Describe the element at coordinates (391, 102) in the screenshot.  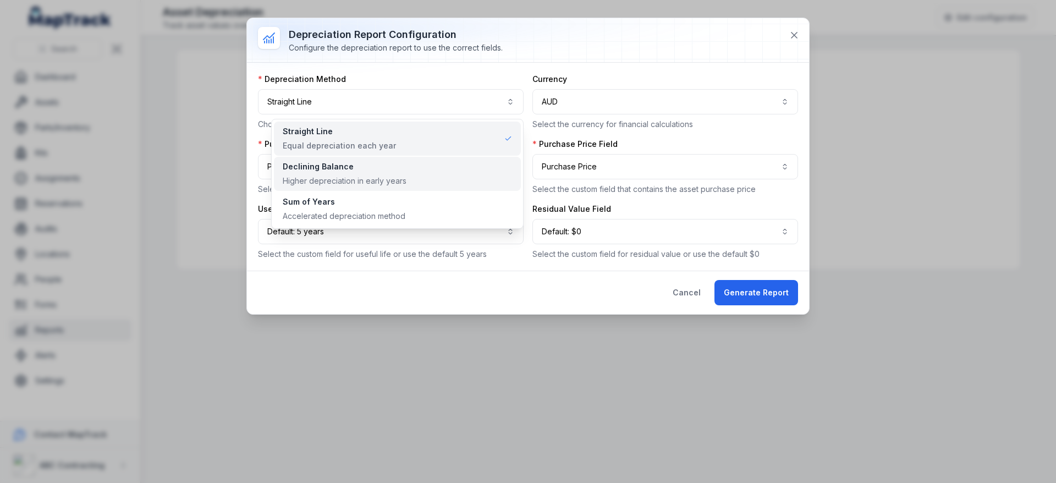
I see `button: Straight Line` at that location.